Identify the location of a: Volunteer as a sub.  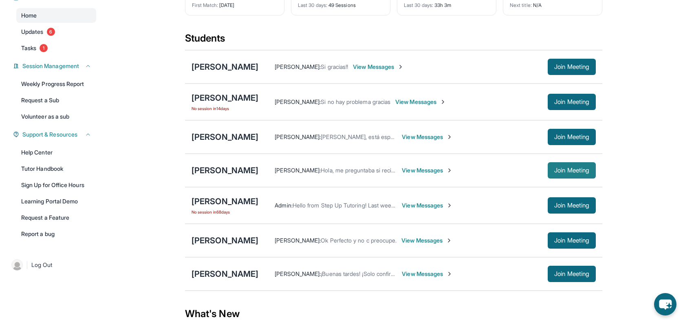
(56, 116).